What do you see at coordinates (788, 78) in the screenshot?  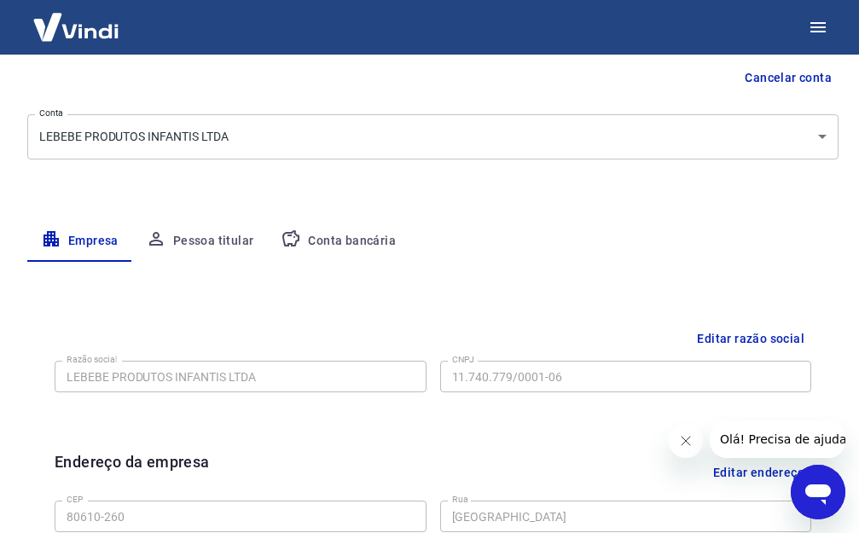 I see `button: Cancelar conta` at bounding box center [788, 78].